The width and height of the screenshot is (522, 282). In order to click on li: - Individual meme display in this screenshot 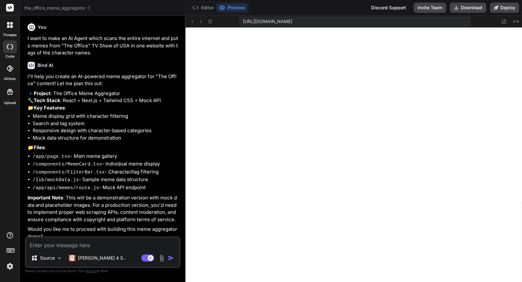, I will do `click(106, 164)`.